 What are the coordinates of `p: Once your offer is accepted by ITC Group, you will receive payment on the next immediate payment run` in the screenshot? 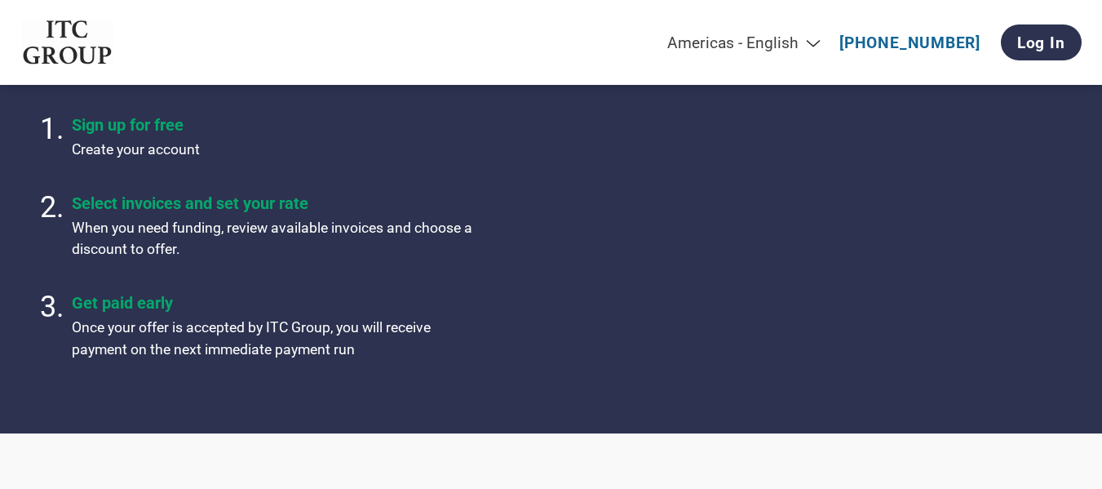 It's located at (276, 338).